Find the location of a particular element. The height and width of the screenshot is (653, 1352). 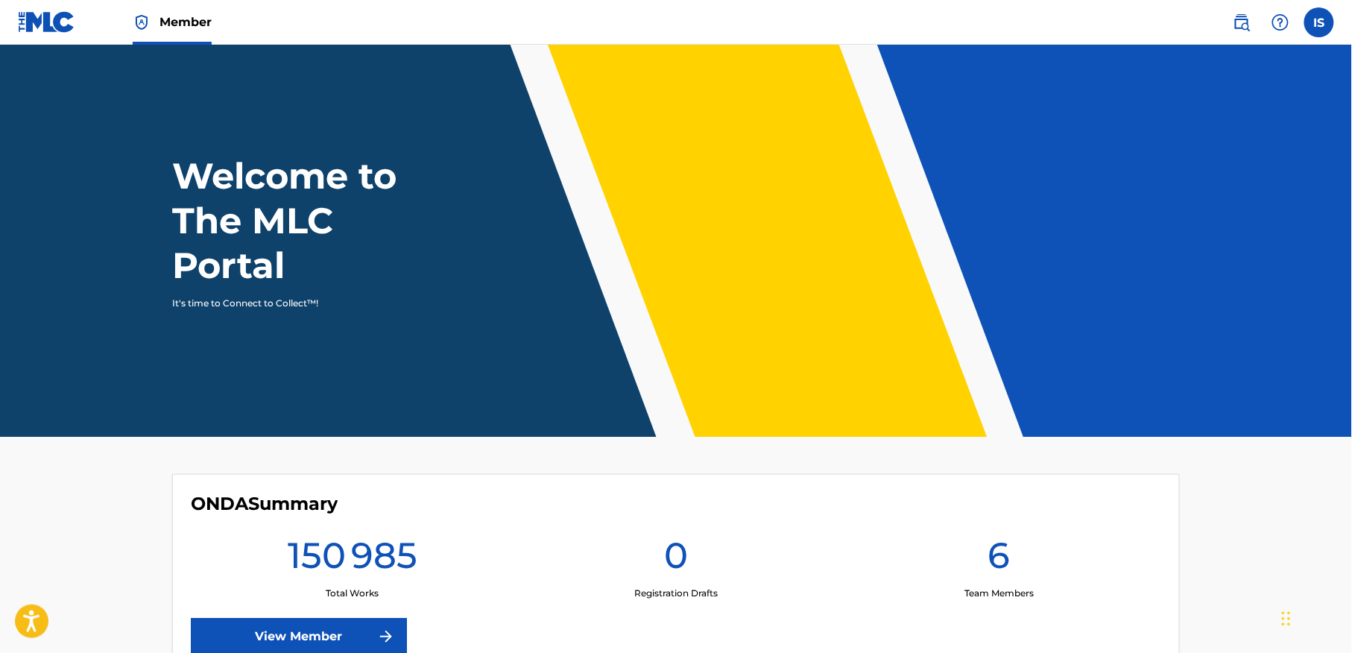

img: MLC Logo is located at coordinates (46, 22).